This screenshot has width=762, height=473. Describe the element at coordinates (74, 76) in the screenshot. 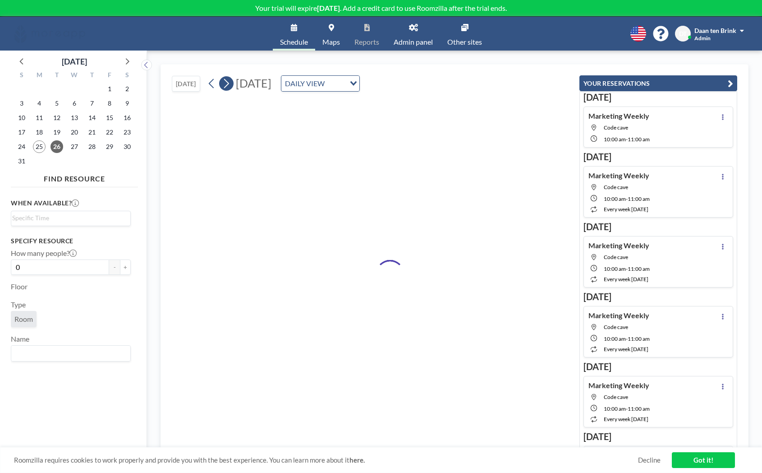

I see `div: W` at that location.